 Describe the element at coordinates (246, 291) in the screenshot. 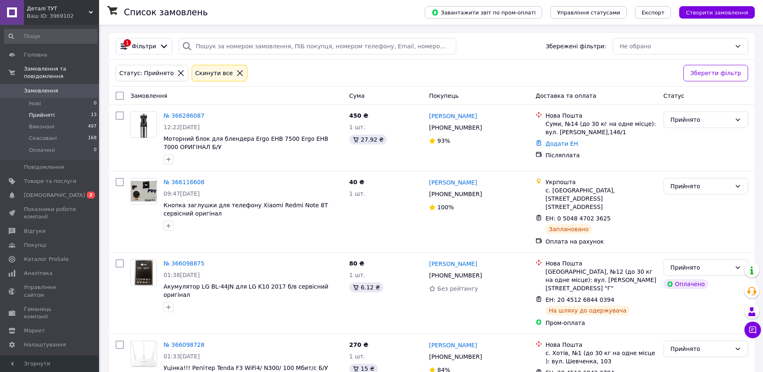

I see `a: Акумулятор LG BL-44JN для LG K10 2017 б/в сервісний оригінал` at that location.